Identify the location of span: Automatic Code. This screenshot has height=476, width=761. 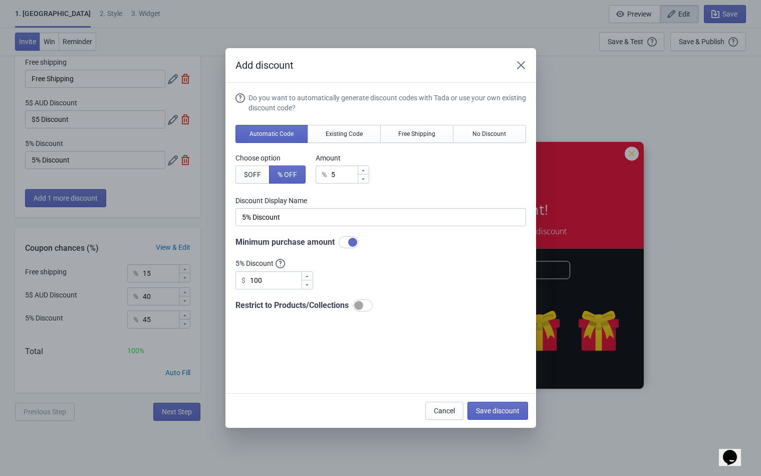
(272, 134).